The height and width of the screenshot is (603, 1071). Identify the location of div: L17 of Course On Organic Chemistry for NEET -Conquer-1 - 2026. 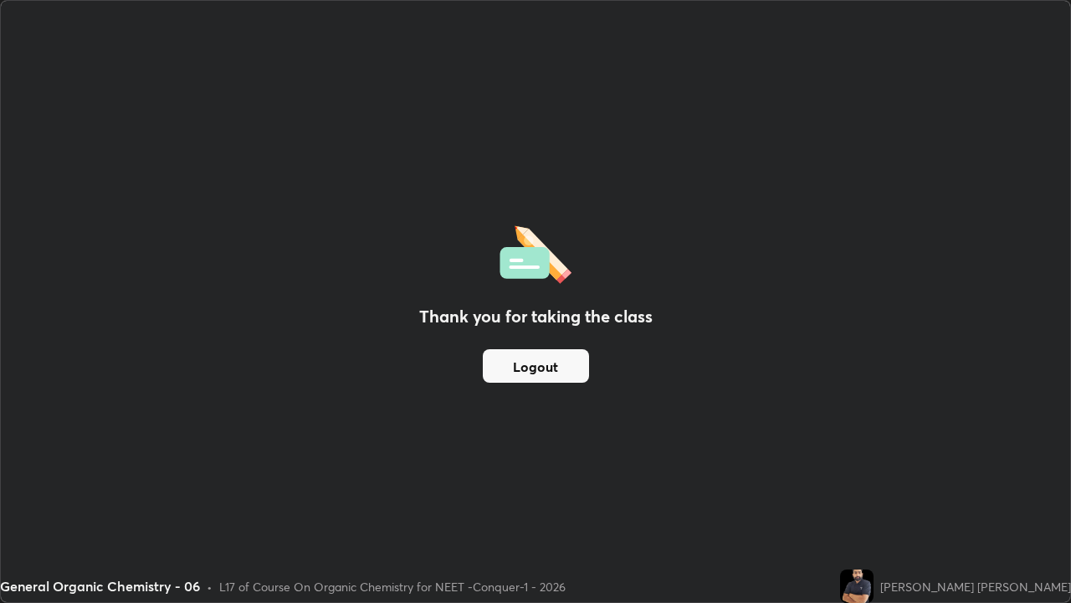
(393, 586).